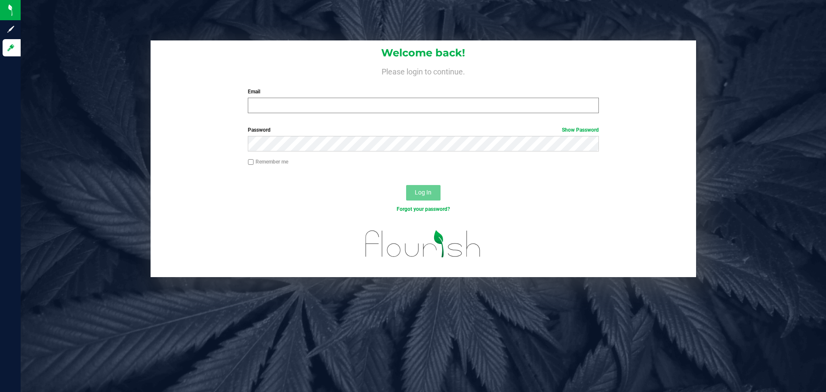  What do you see at coordinates (423, 192) in the screenshot?
I see `span: Log In` at bounding box center [423, 192].